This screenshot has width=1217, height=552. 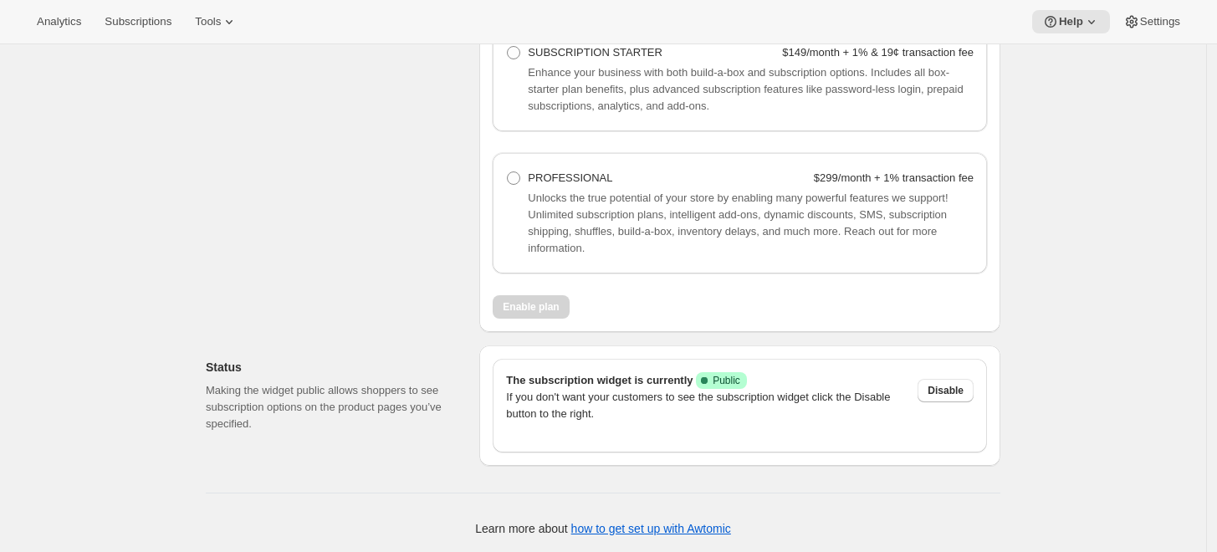 I want to click on span: SUBSCRIPTION STARTER, so click(x=595, y=52).